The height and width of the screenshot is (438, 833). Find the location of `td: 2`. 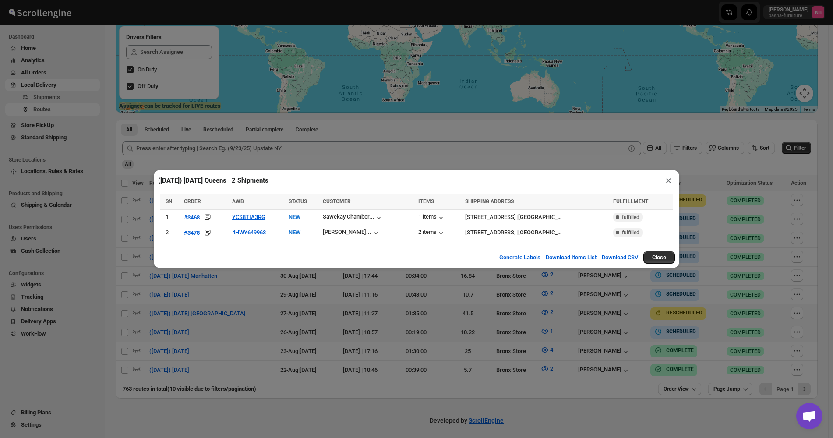

td: 2 is located at coordinates (171, 233).